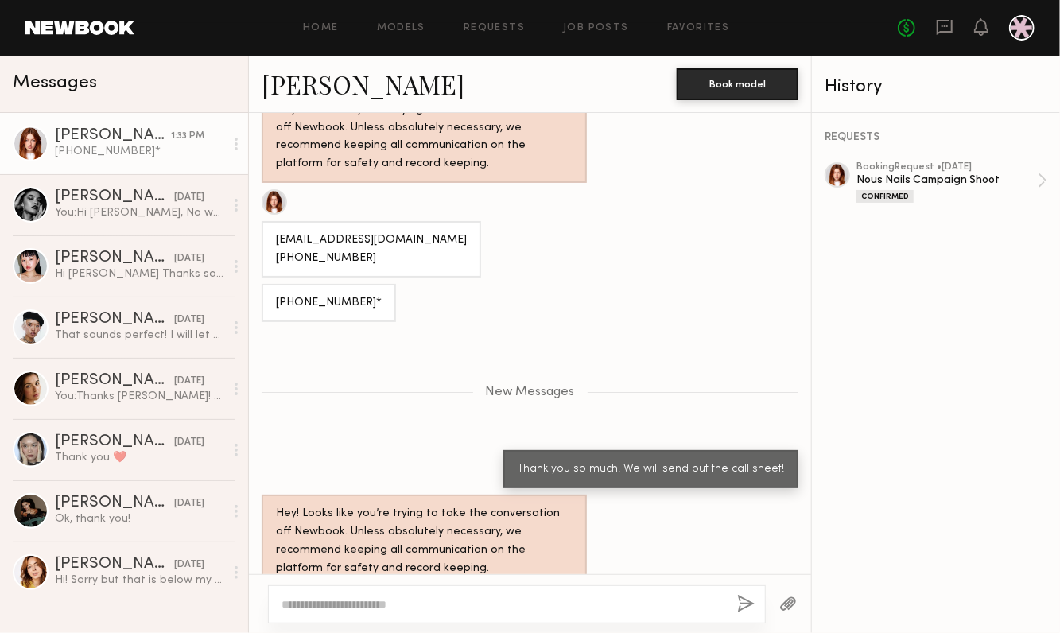 This screenshot has height=633, width=1060. What do you see at coordinates (55, 83) in the screenshot?
I see `span: Messages` at bounding box center [55, 83].